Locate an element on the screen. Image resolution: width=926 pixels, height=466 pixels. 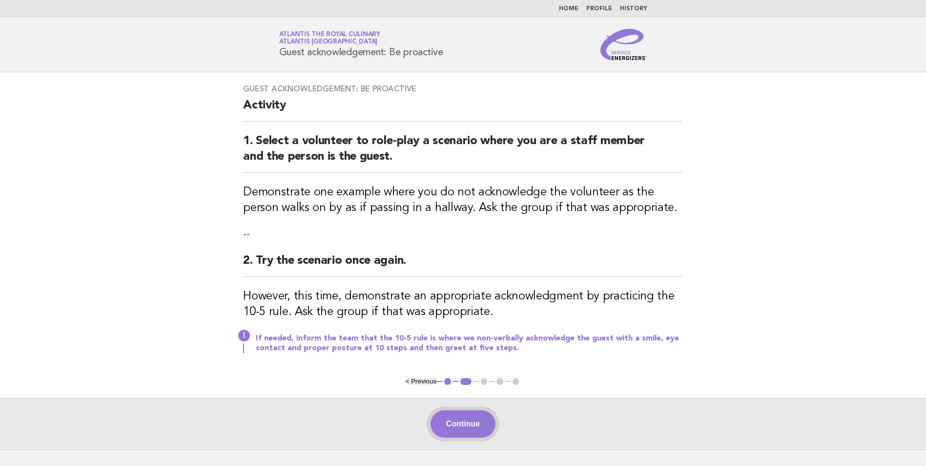
h2: Activity is located at coordinates (463, 109).